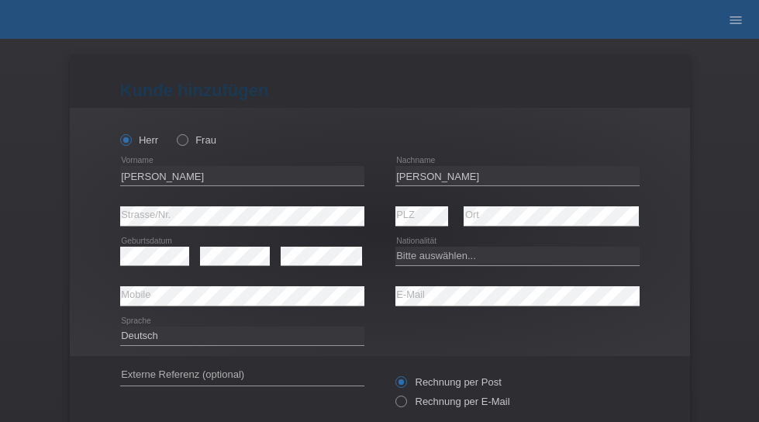  Describe the element at coordinates (380, 90) in the screenshot. I see `h1: Kunde hinzufügen` at that location.